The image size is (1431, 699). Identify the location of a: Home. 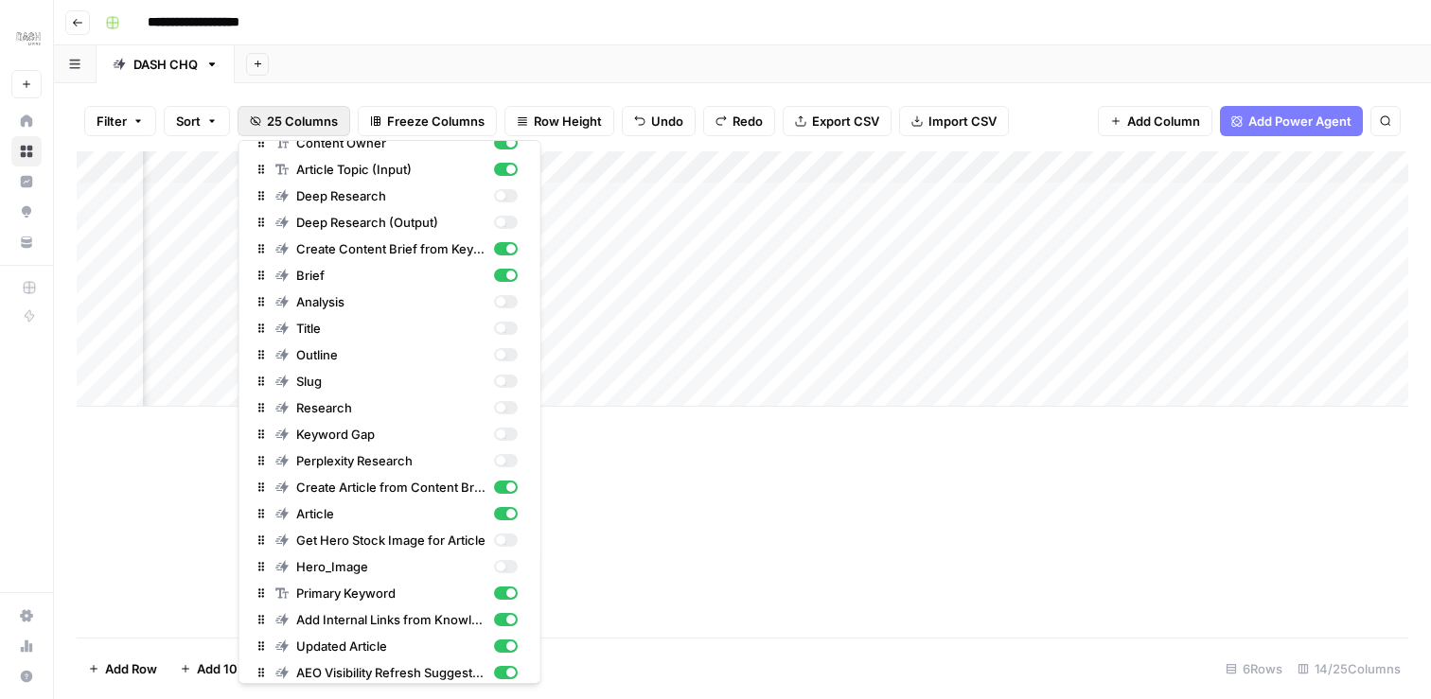
(26, 121).